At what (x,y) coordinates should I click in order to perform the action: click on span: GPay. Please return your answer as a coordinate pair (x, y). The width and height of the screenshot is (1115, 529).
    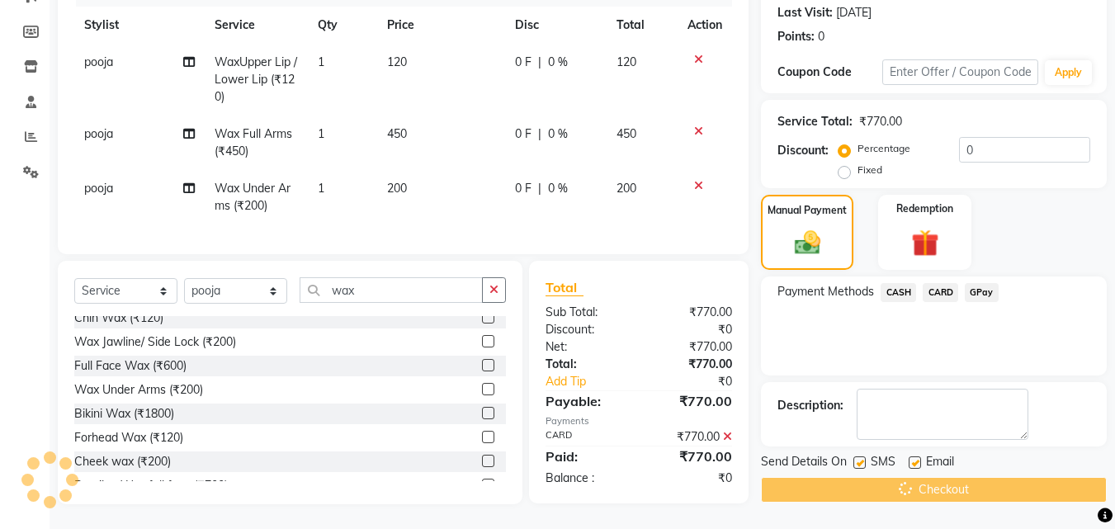
    Looking at the image, I should click on (981, 292).